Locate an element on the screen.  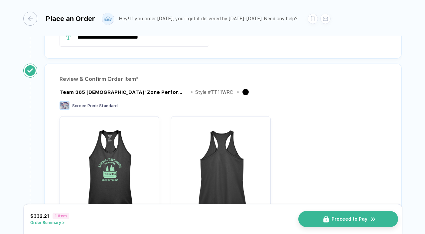
div: Style # TT11WRC is located at coordinates (214, 92).